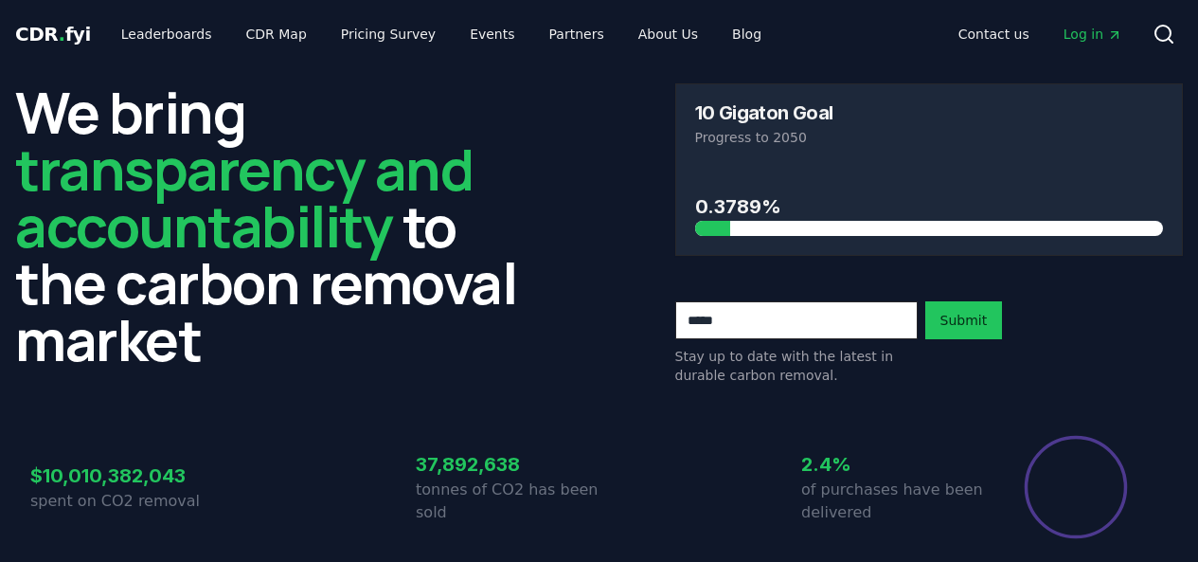 The width and height of the screenshot is (1198, 562). I want to click on a: Blog, so click(746, 34).